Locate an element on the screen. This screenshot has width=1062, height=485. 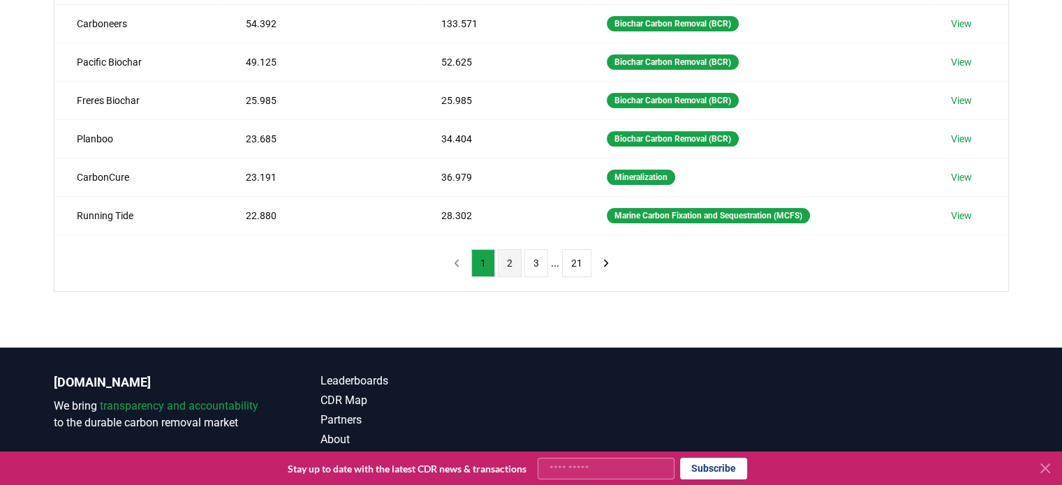
button: 3 is located at coordinates (536, 263).